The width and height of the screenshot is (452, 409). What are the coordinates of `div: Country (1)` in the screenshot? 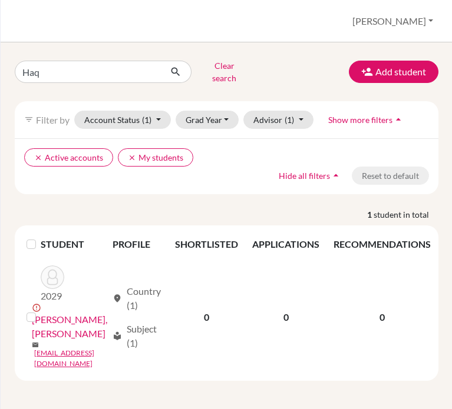 It's located at (137, 298).